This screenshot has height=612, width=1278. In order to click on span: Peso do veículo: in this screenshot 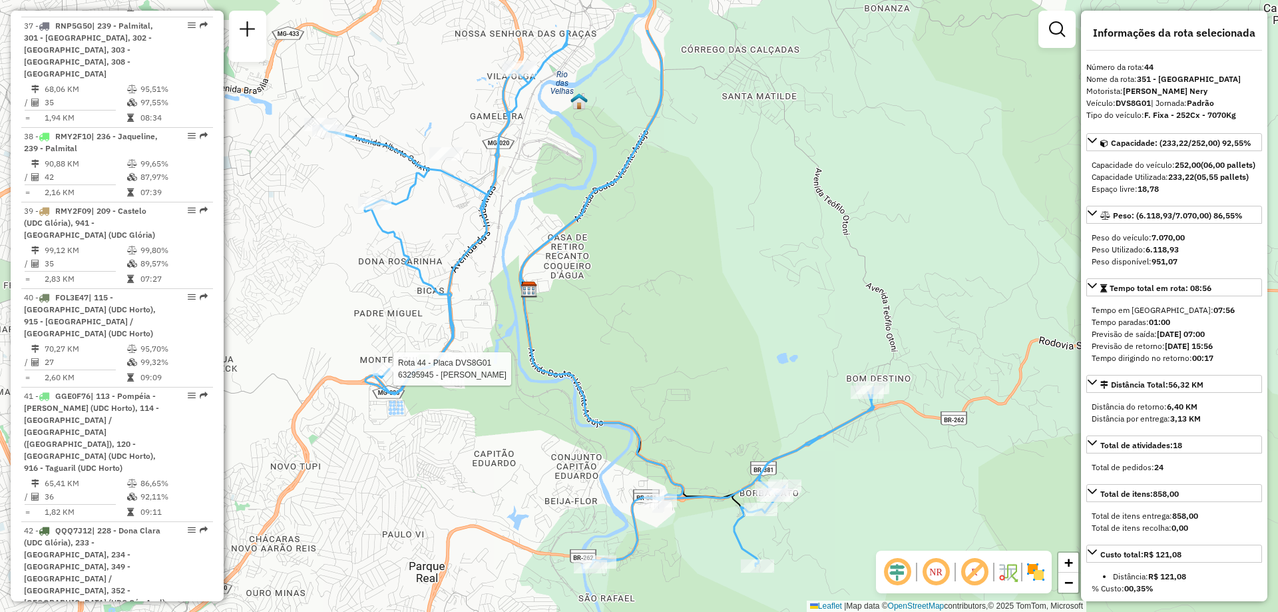, I will do `click(1138, 237)`.